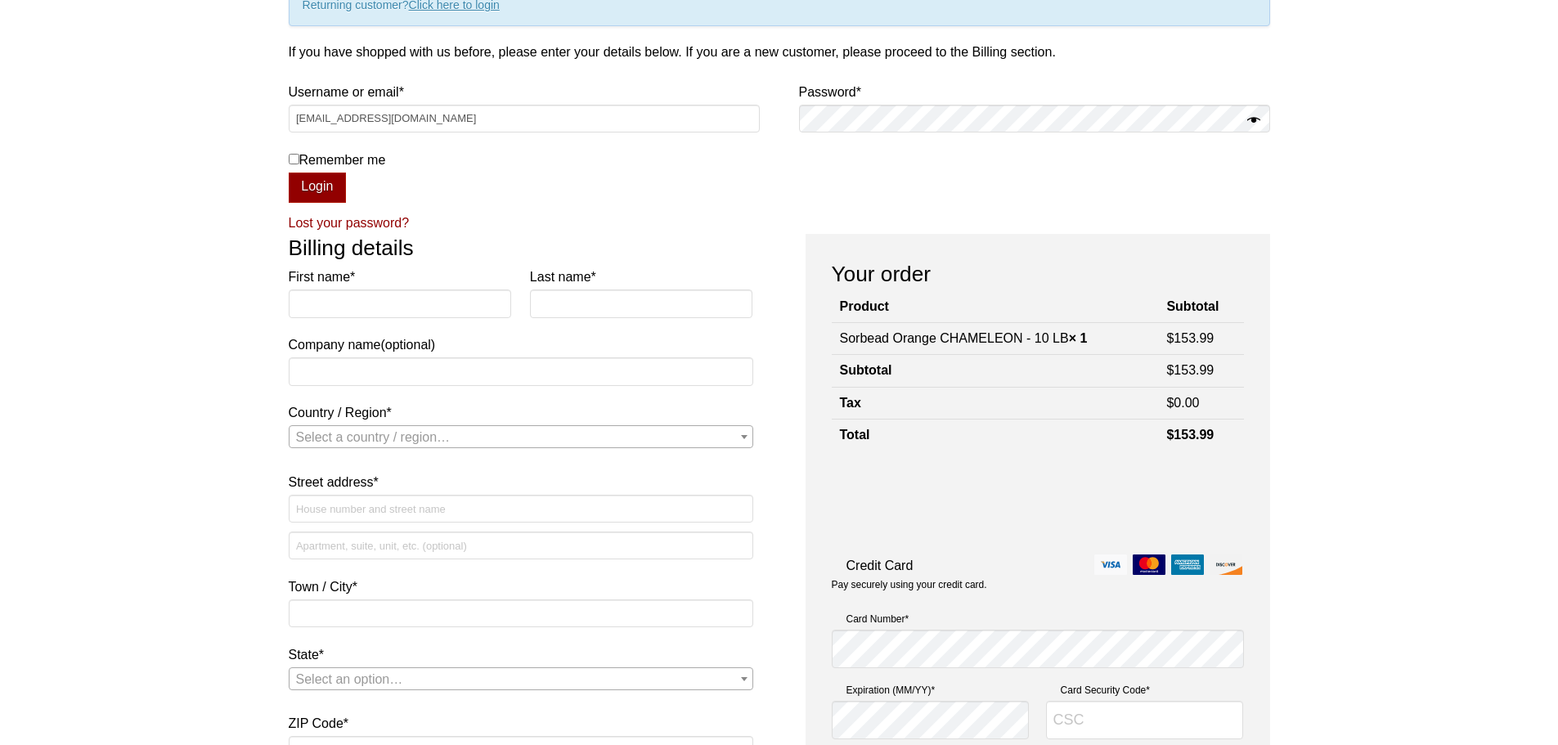  Describe the element at coordinates (521, 248) in the screenshot. I see `h3: Billing details` at that location.